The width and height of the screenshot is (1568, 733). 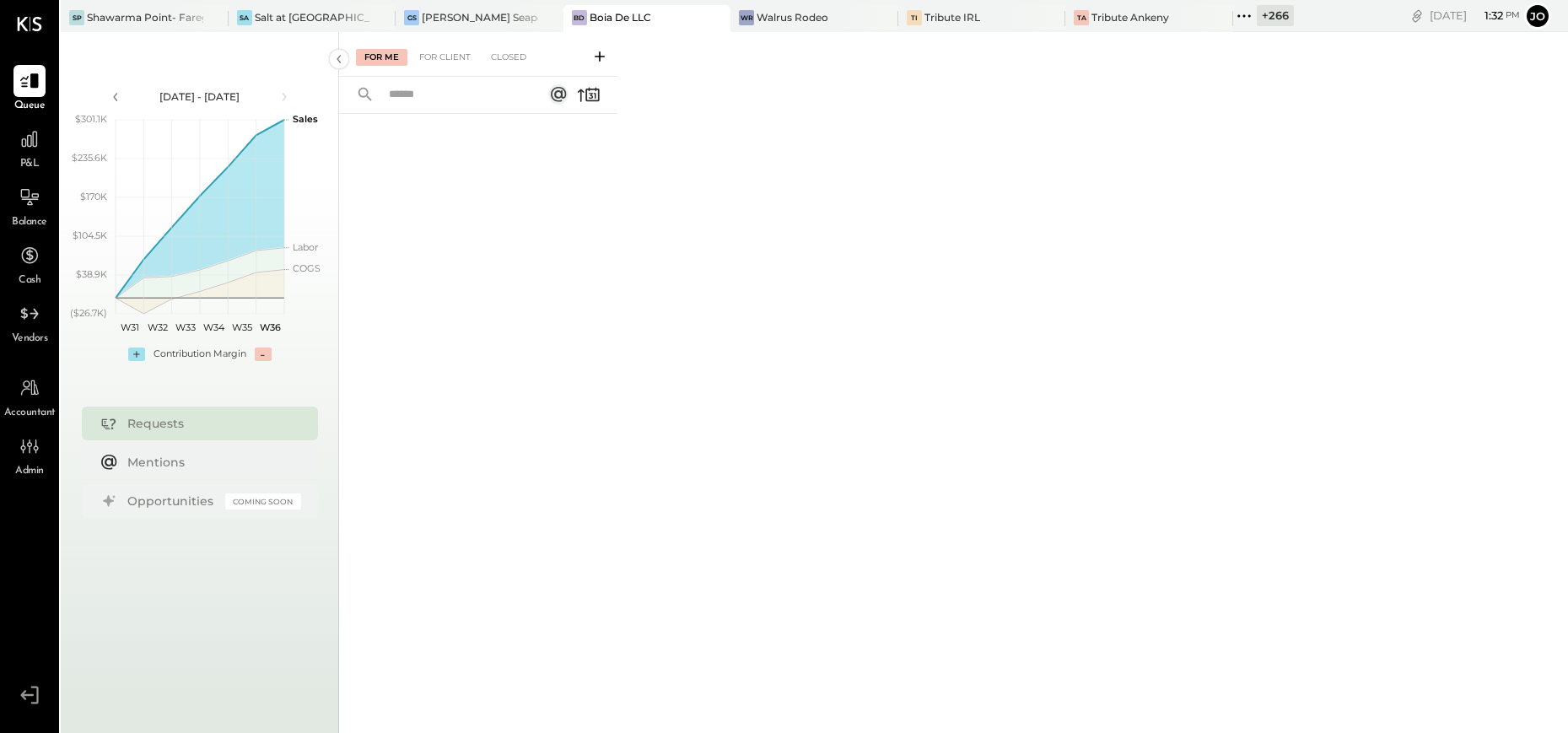 I want to click on text: $104.5K, so click(x=89, y=235).